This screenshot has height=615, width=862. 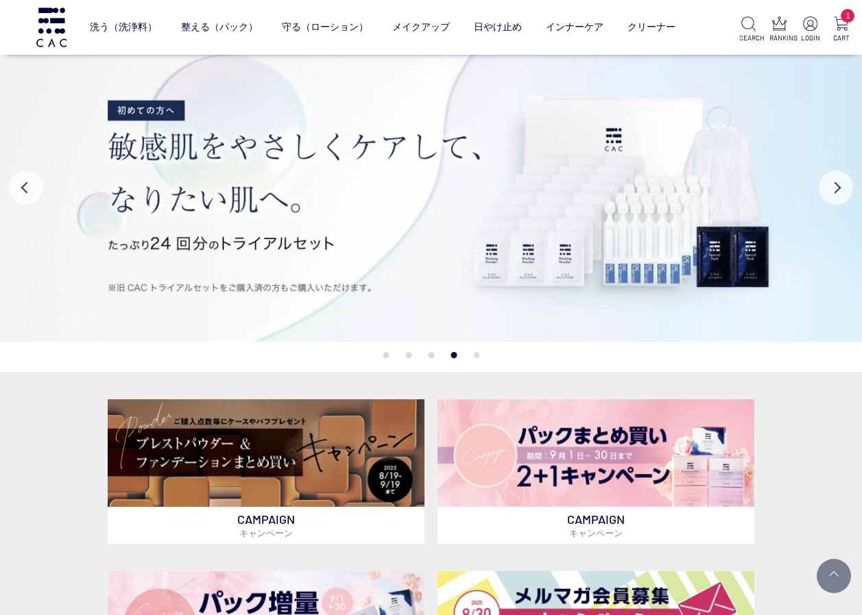 What do you see at coordinates (325, 27) in the screenshot?
I see `a: 守る（ローション）` at bounding box center [325, 27].